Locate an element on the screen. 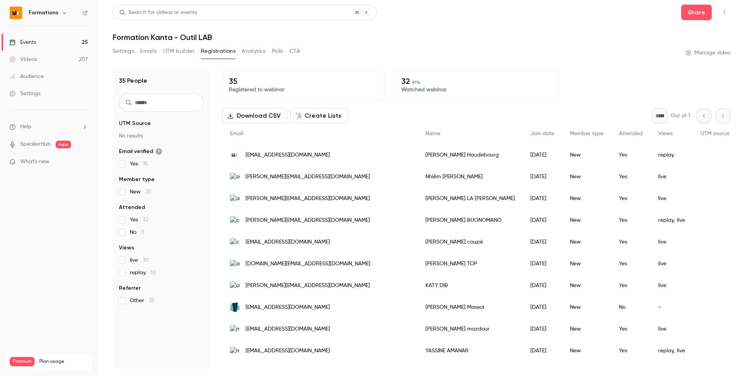 This screenshot has height=376, width=746. p: 32 is located at coordinates (476, 81).